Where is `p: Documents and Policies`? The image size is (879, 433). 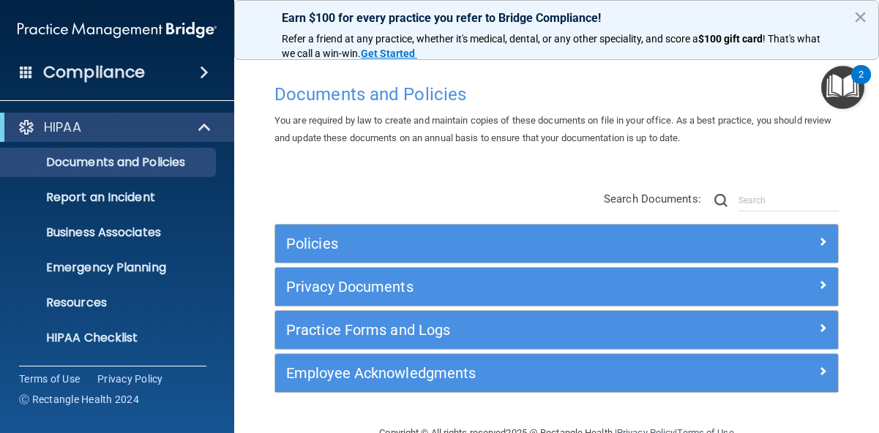 p: Documents and Policies is located at coordinates (109, 162).